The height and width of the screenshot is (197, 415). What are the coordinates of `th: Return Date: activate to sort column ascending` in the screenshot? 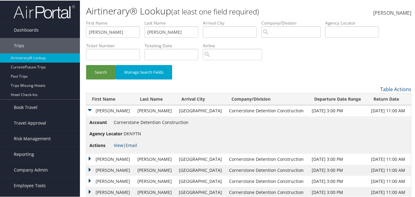 It's located at (389, 99).